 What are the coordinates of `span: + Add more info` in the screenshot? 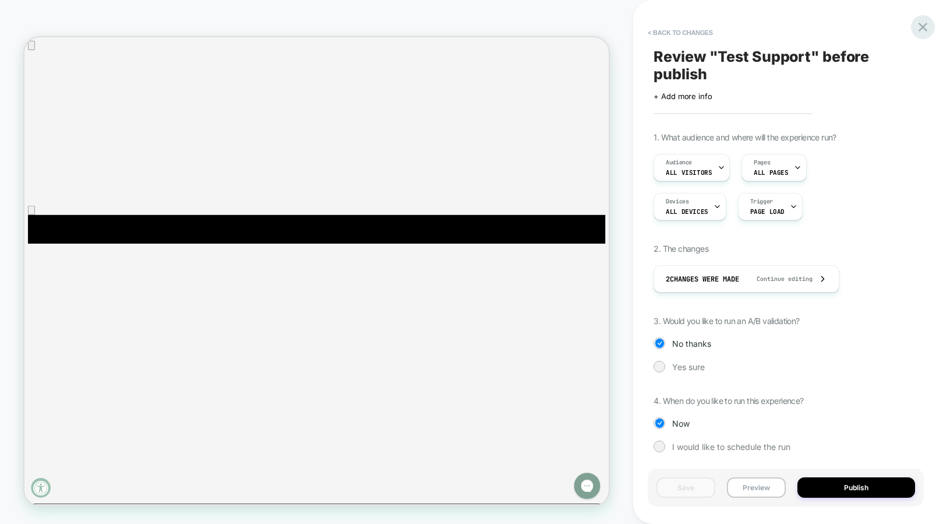 It's located at (683, 96).